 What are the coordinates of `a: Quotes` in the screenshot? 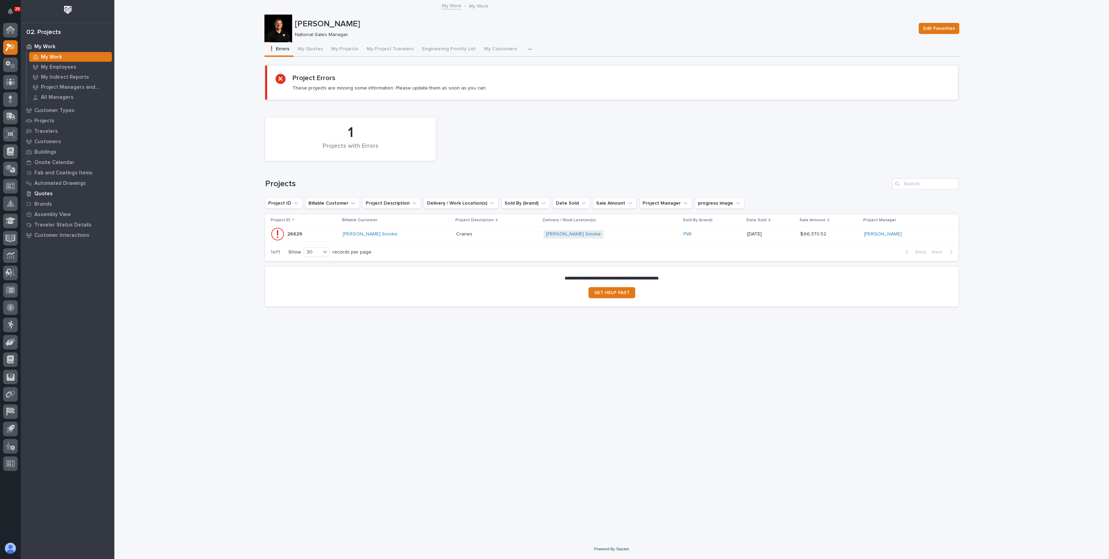 It's located at (68, 193).